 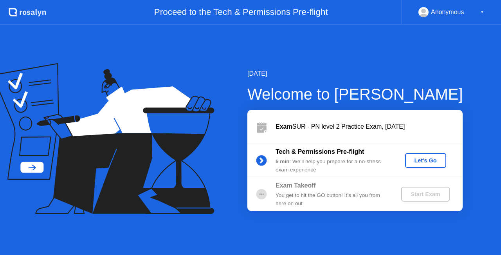 I want to click on b: Tech & Permissions Pre-flight, so click(x=320, y=151).